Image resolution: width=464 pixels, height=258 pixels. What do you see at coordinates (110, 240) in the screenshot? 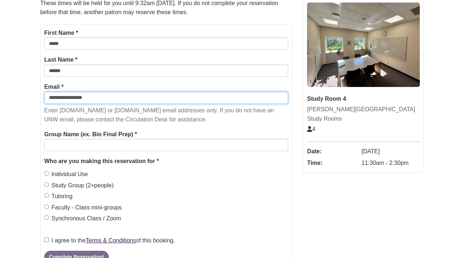
I see `a: Terms & Conditions` at bounding box center [110, 240].